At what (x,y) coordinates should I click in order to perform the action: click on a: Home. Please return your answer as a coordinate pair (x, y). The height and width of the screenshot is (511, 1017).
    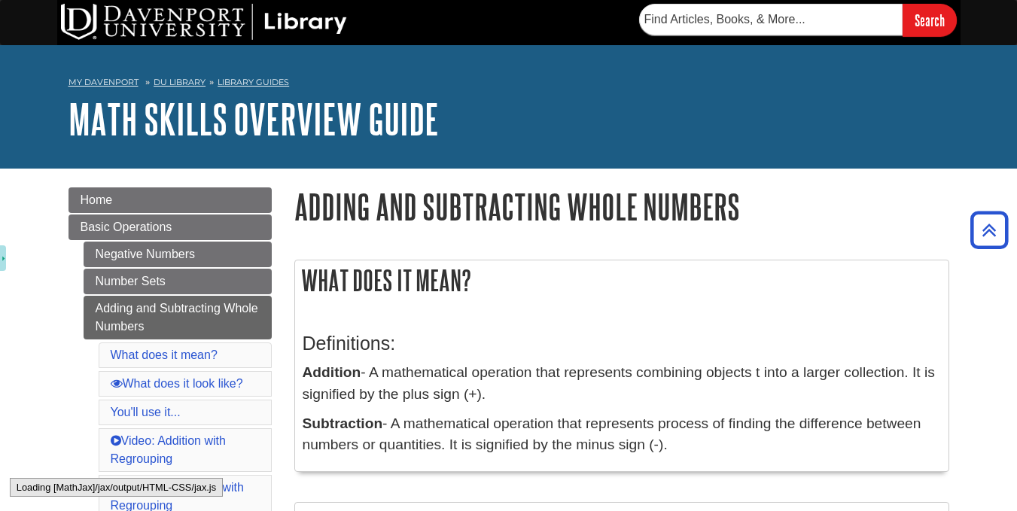
    Looking at the image, I should click on (170, 200).